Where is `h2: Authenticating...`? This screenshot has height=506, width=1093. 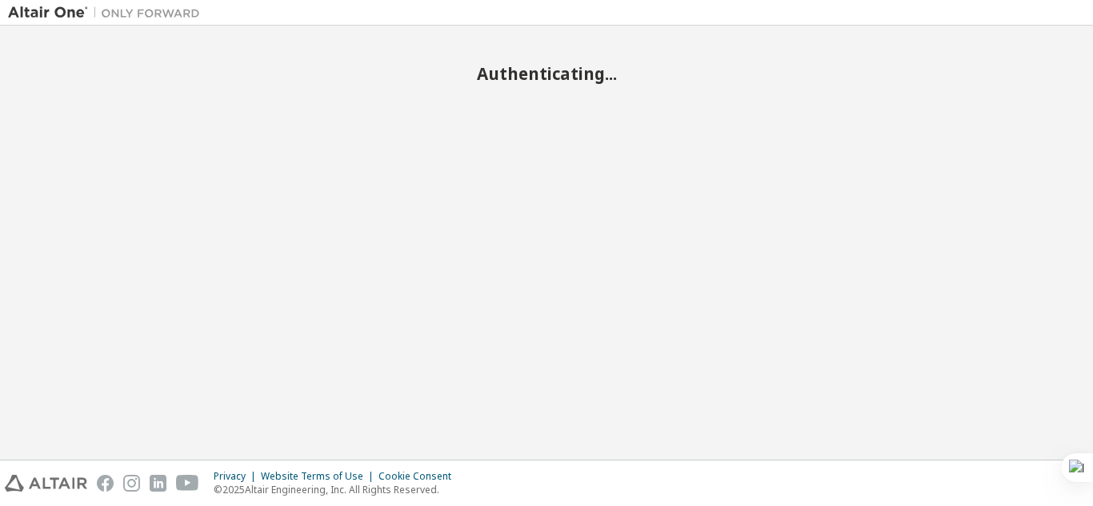
h2: Authenticating... is located at coordinates (546, 74).